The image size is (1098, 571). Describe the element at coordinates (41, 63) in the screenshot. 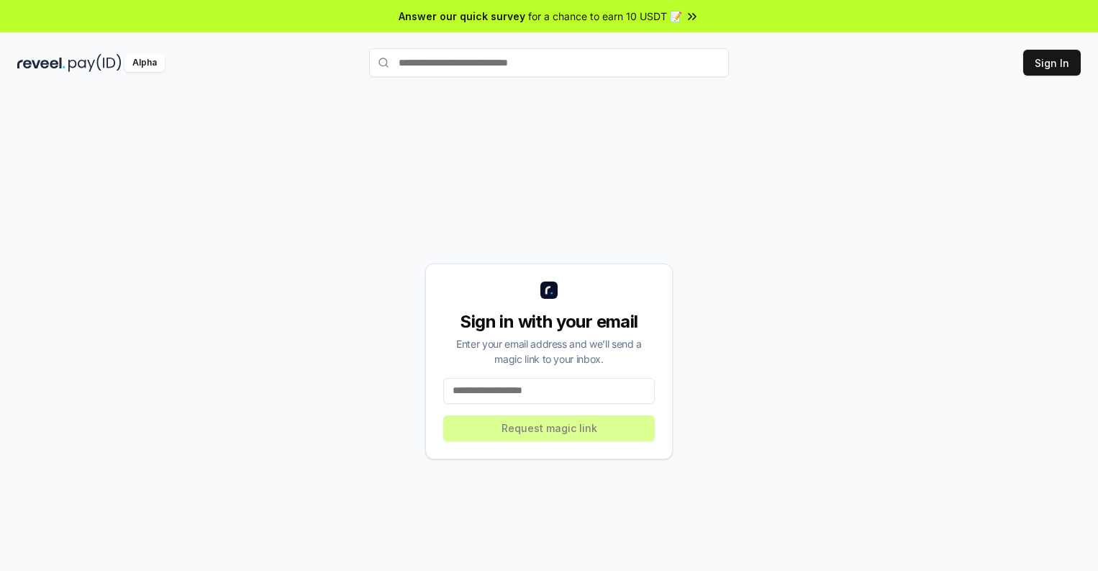

I see `img: reveel_dark` at that location.